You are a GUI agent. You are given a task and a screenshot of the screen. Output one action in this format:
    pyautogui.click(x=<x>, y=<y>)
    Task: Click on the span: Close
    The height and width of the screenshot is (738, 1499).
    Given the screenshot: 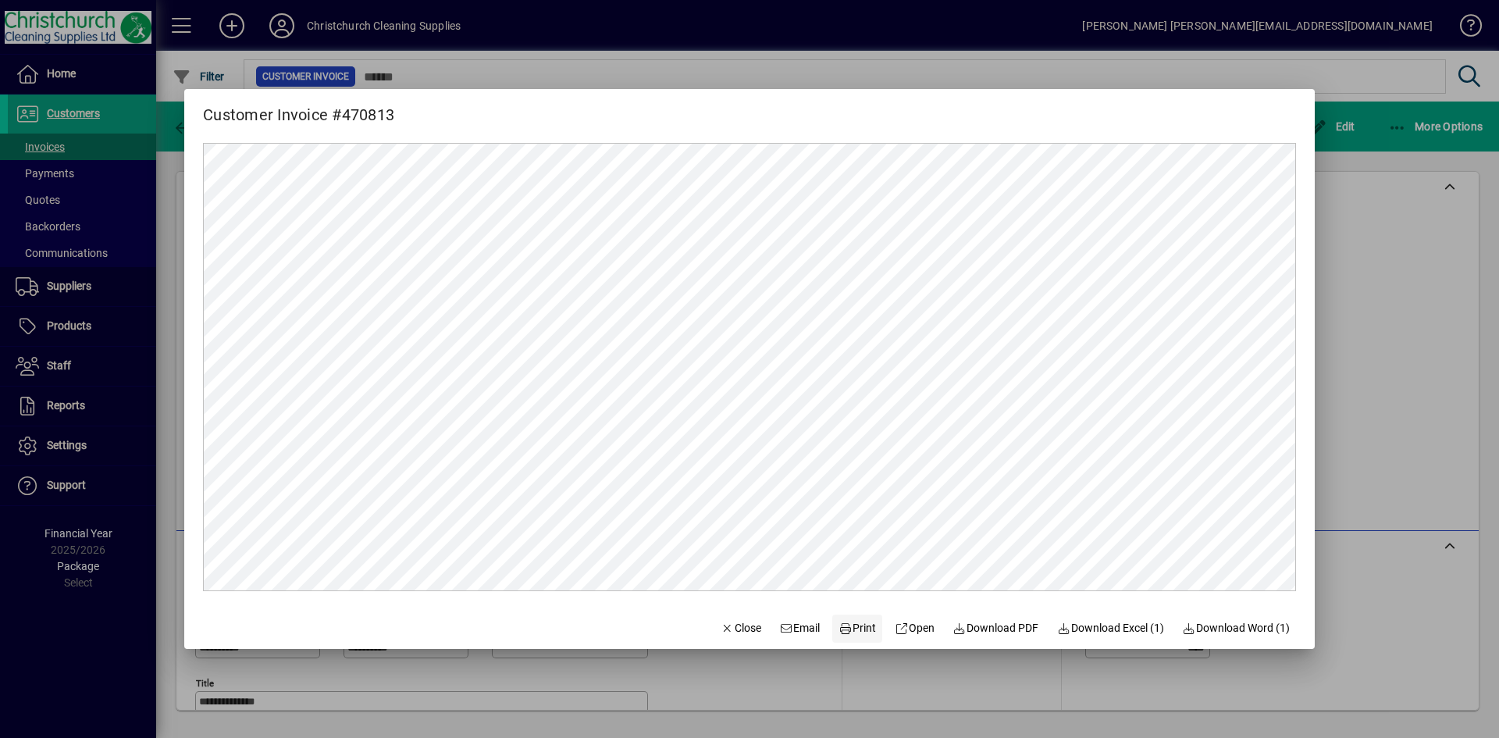 What is the action you would take?
    pyautogui.click(x=741, y=628)
    